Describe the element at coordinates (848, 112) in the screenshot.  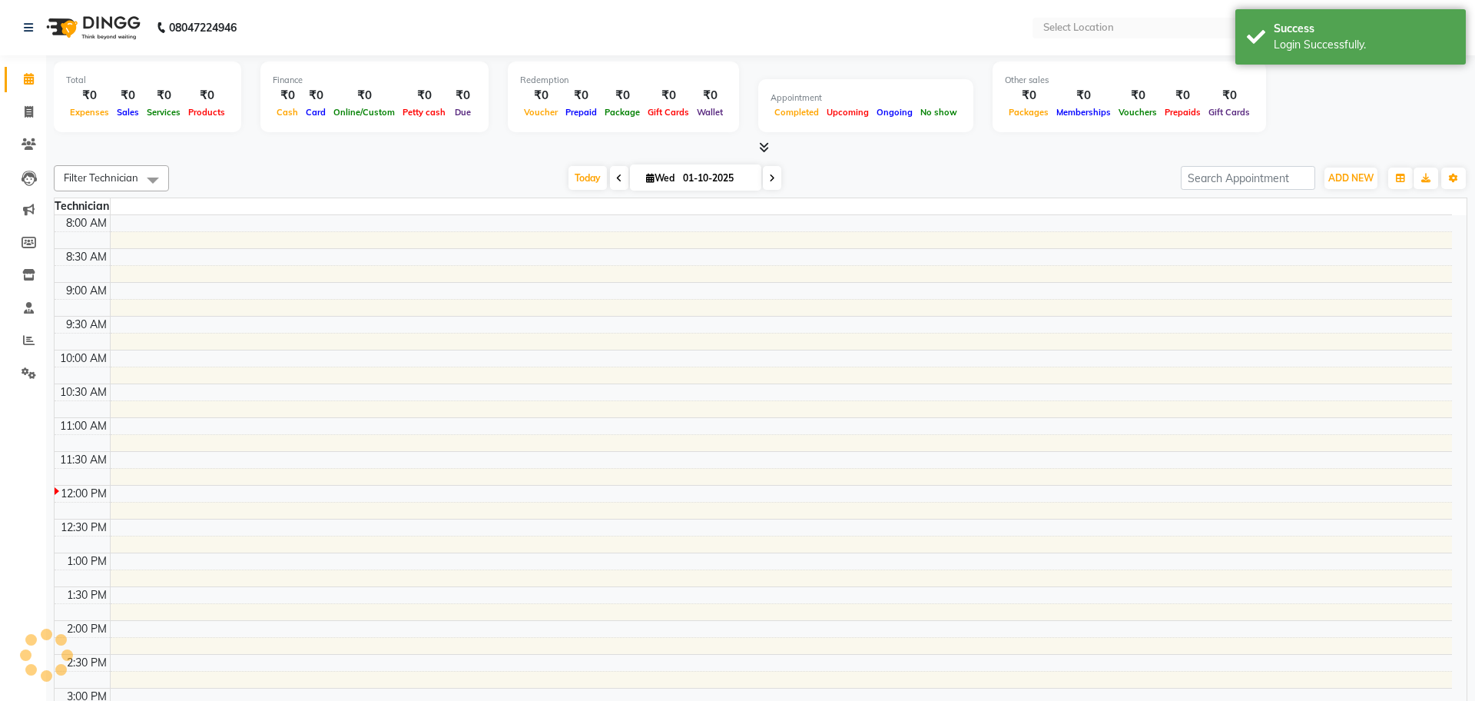
I see `span: Upcoming` at that location.